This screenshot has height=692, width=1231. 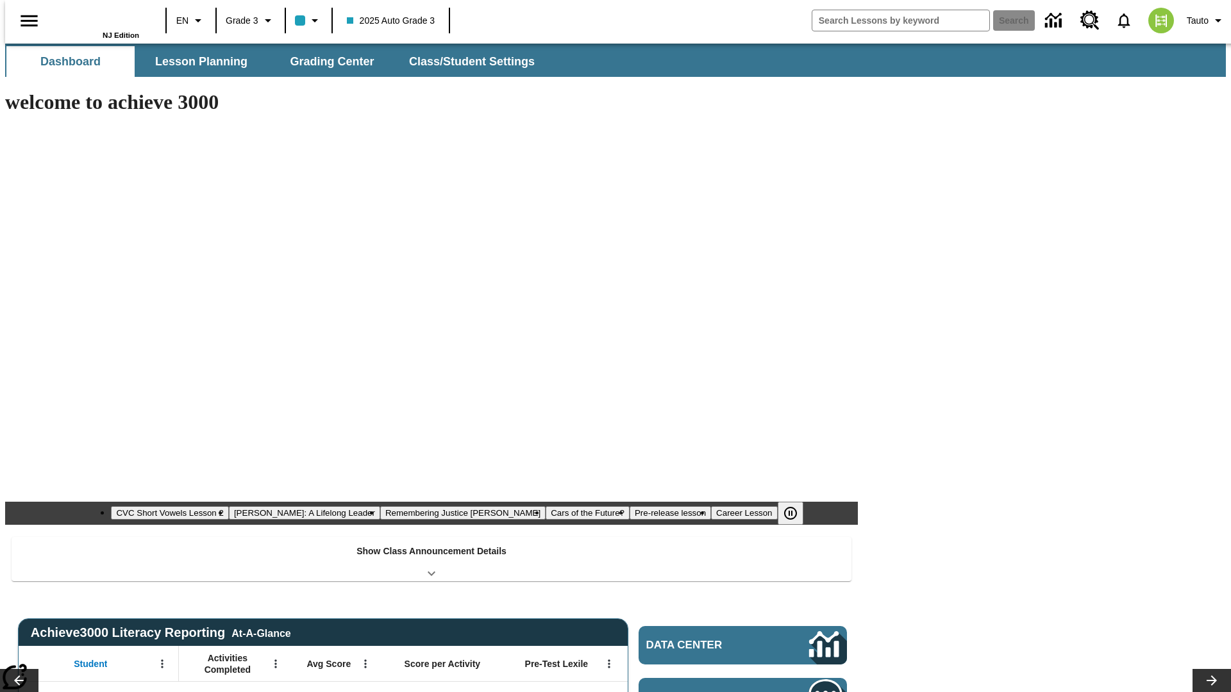 I want to click on button: Slide 6 Career Lesson, so click(x=743, y=513).